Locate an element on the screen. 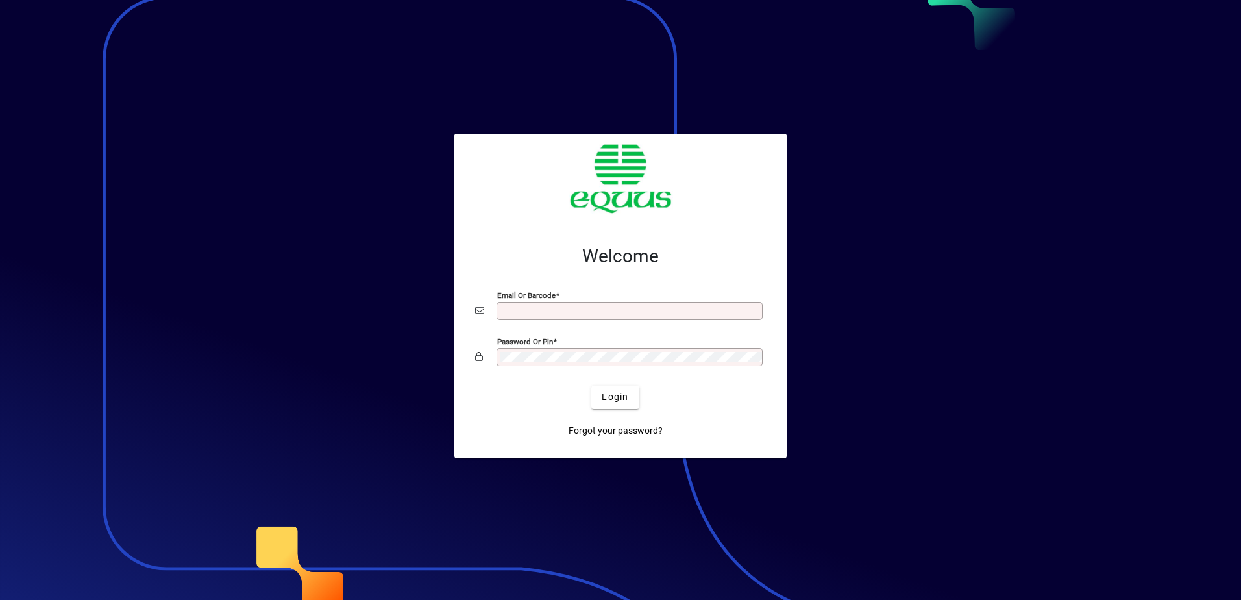  span: Login is located at coordinates (615, 397).